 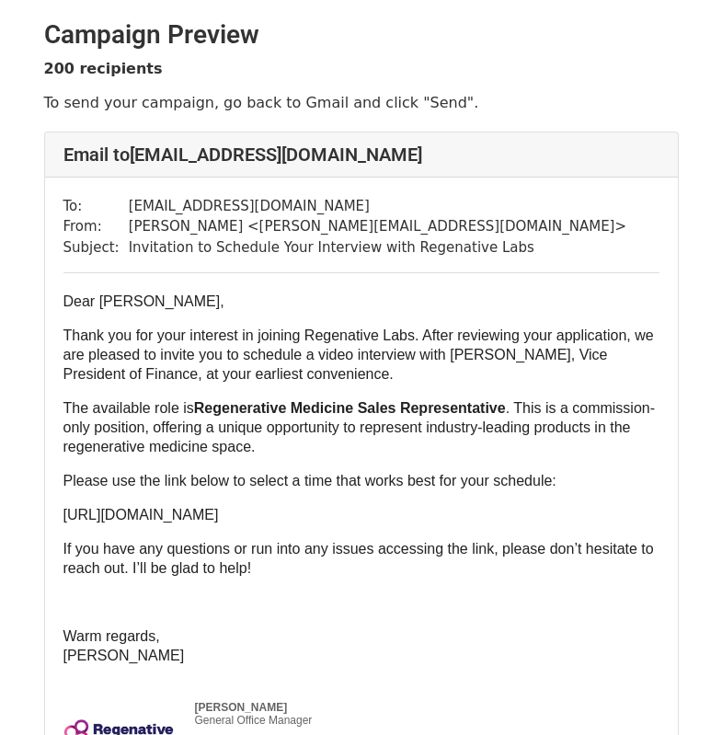 I want to click on p: If you have any questions or run into any issues accessing the link, please don’t hesitate to rea..., so click(x=361, y=558).